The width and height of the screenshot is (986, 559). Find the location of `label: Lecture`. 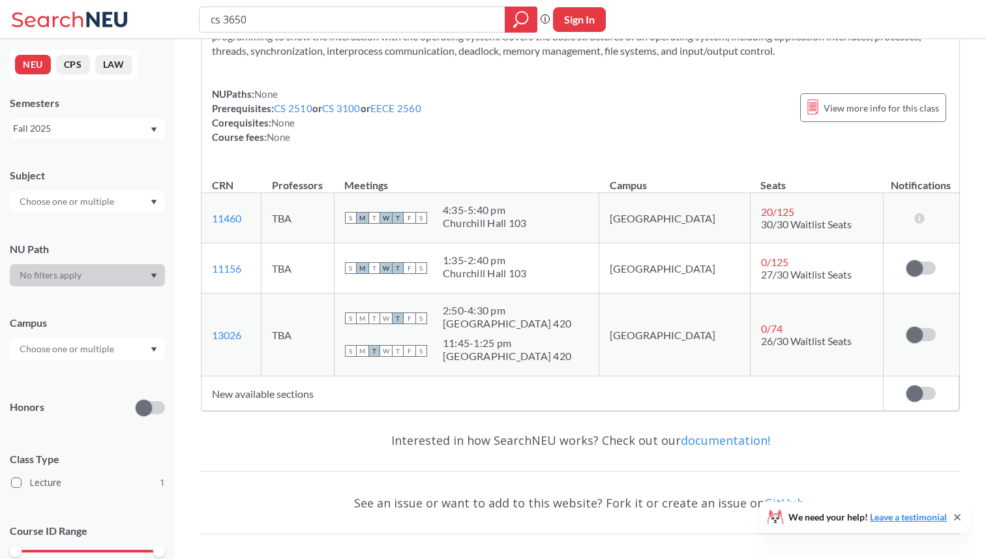

label: Lecture is located at coordinates (88, 482).